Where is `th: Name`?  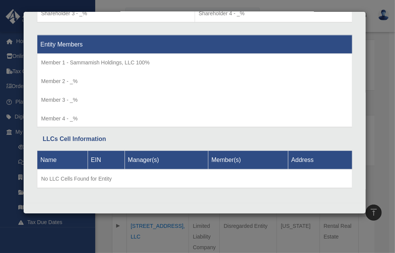
th: Name is located at coordinates (63, 160).